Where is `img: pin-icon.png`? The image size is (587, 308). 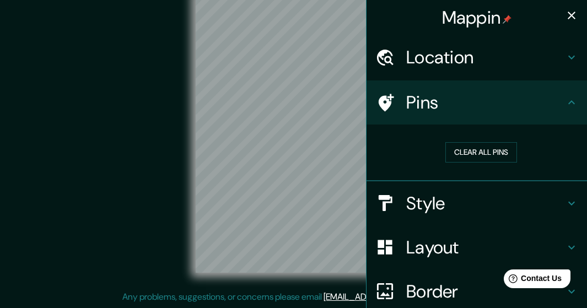 img: pin-icon.png is located at coordinates (507, 19).